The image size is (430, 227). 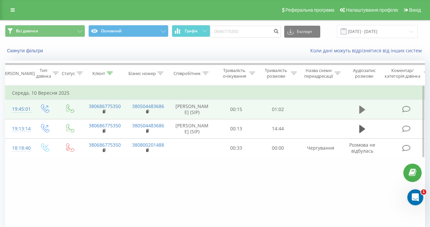 What do you see at coordinates (278, 129) in the screenshot?
I see `td: 14:44` at bounding box center [278, 129].